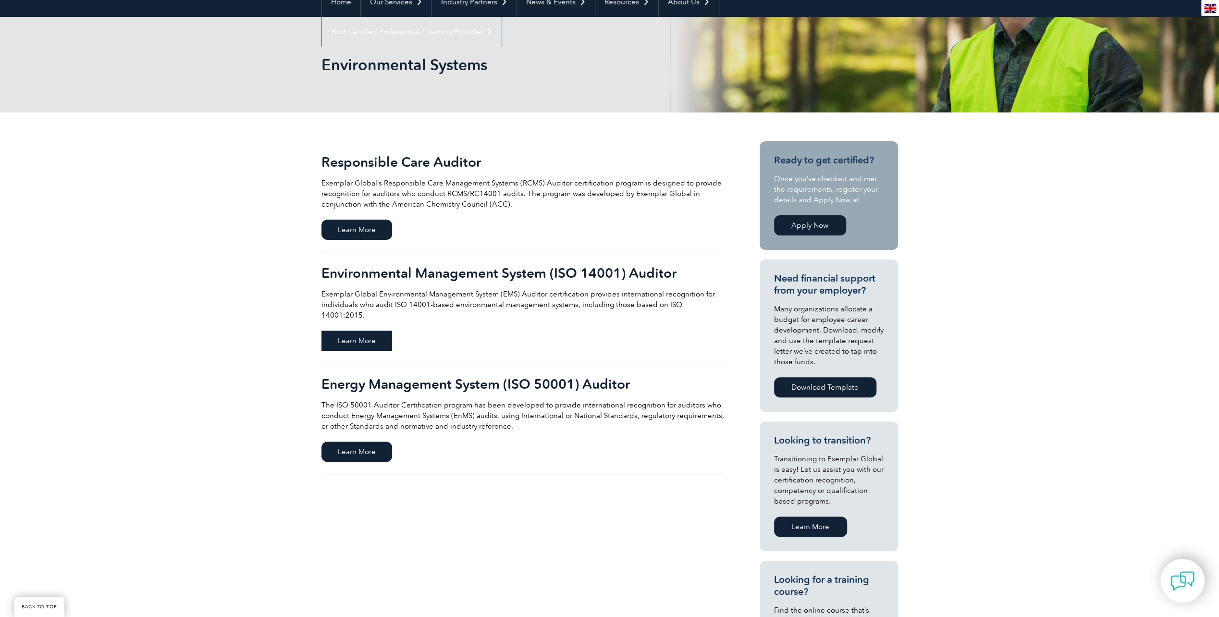  I want to click on h2: Energy Management System (ISO 50001) Auditor, so click(523, 384).